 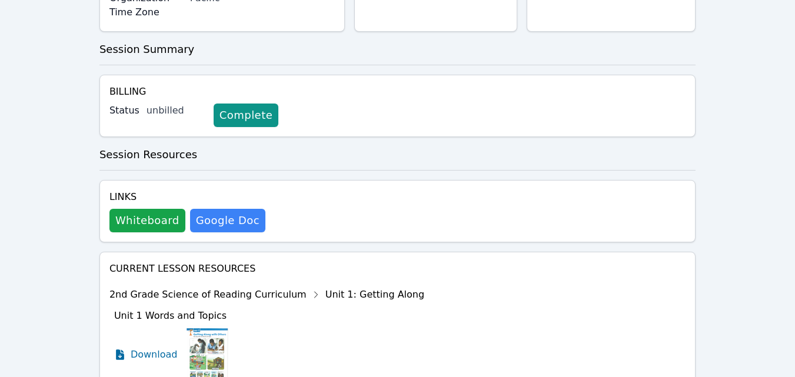 What do you see at coordinates (170, 316) in the screenshot?
I see `span: Unit 1 Words and Topics` at bounding box center [170, 316].